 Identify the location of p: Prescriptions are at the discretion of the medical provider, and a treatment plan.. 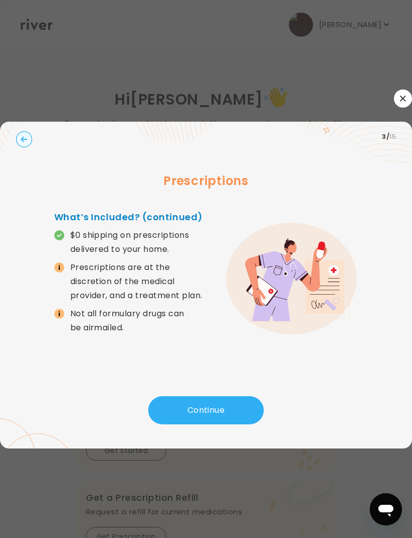
(138, 281).